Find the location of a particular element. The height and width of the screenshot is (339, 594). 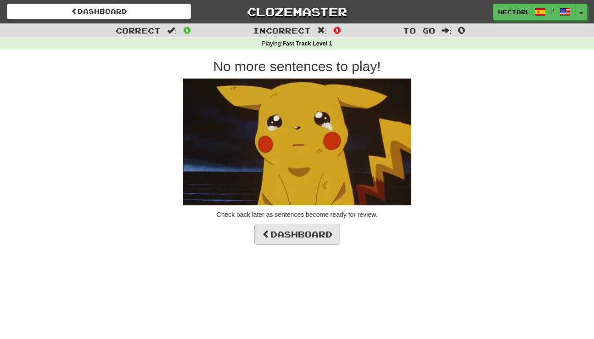

span: Correct is located at coordinates (138, 30).